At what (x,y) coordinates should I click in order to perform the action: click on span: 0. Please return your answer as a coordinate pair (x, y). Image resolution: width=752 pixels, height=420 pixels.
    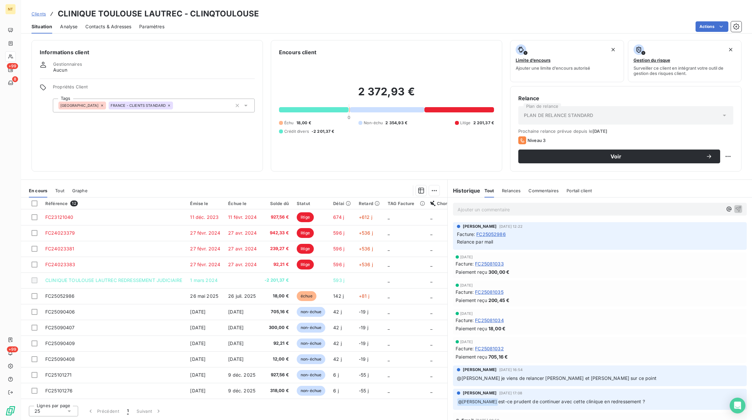
    Looking at the image, I should click on (349, 117).